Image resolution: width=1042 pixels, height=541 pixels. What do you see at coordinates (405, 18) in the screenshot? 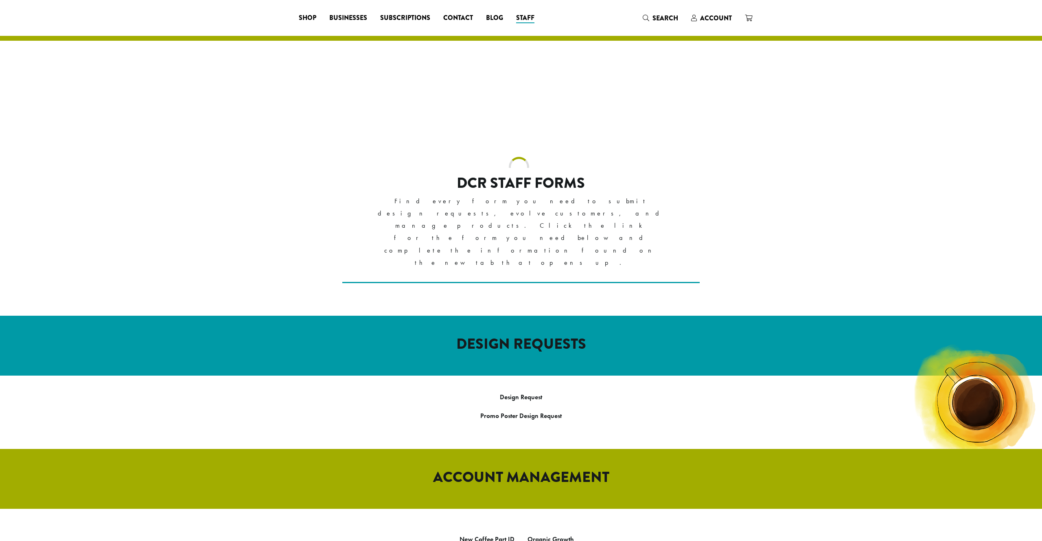
I see `span: Subscriptions` at bounding box center [405, 18].